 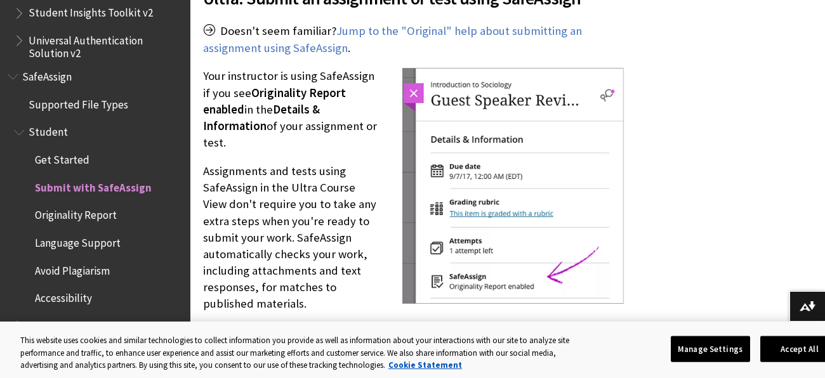 I want to click on span: SafeAssign, so click(x=47, y=74).